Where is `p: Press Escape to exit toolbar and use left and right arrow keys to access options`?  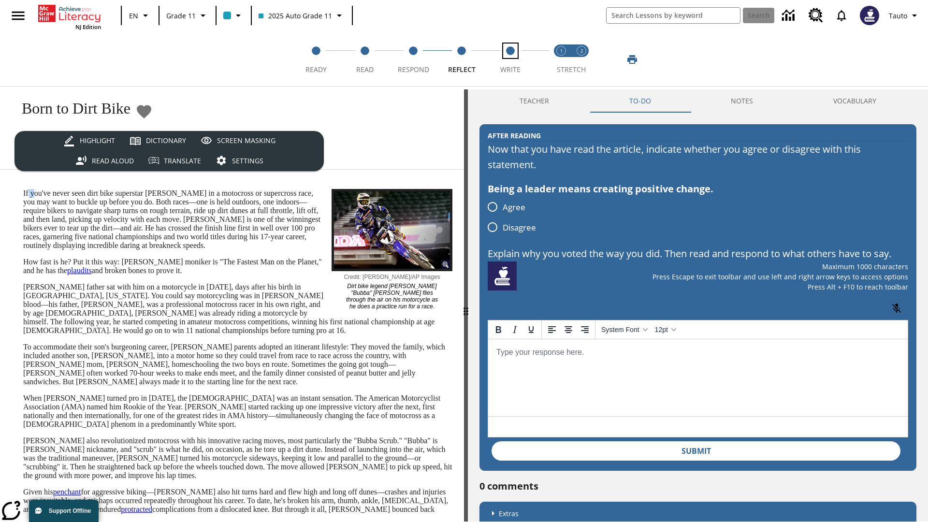 p: Press Escape to exit toolbar and use left and right arrow keys to access options is located at coordinates (698, 277).